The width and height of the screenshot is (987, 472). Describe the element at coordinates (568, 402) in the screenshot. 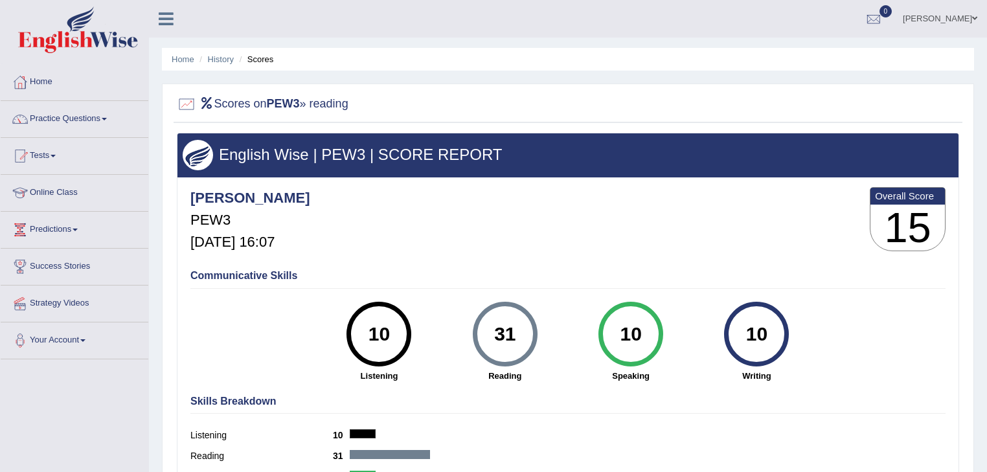

I see `h4: Skills Breakdown` at that location.